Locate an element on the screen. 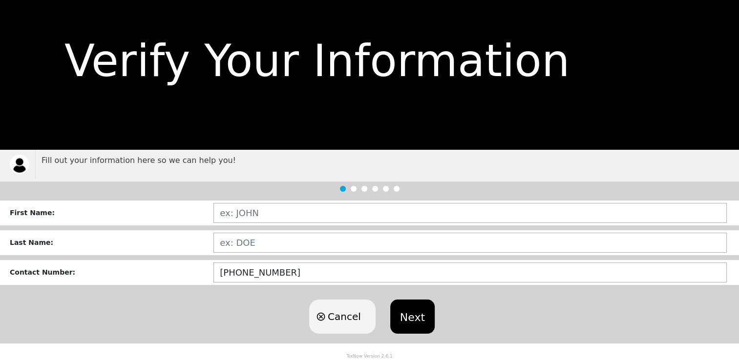 The image size is (739, 360). div: Last Name : is located at coordinates (111, 243).